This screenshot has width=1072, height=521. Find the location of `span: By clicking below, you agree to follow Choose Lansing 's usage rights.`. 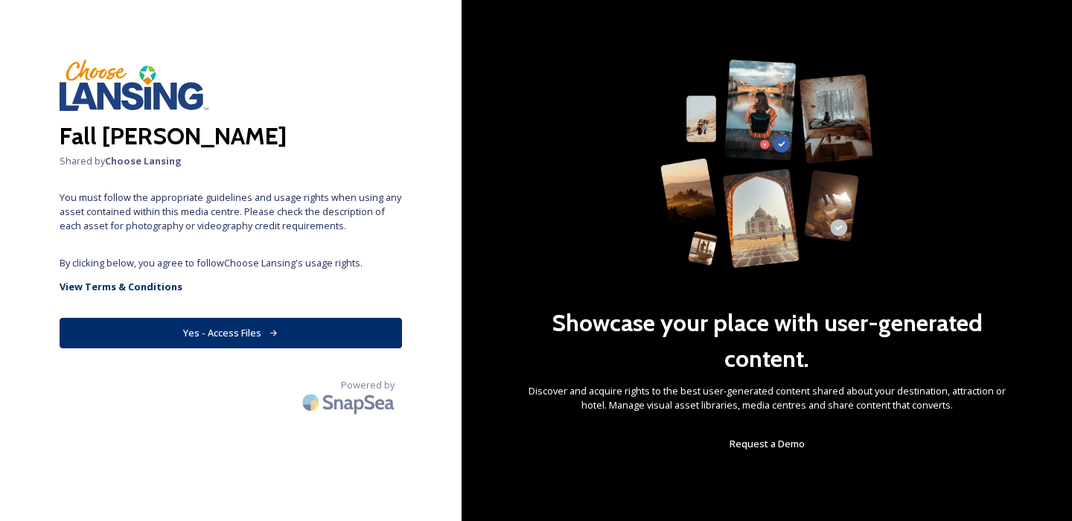

span: By clicking below, you agree to follow Choose Lansing 's usage rights. is located at coordinates (231, 263).